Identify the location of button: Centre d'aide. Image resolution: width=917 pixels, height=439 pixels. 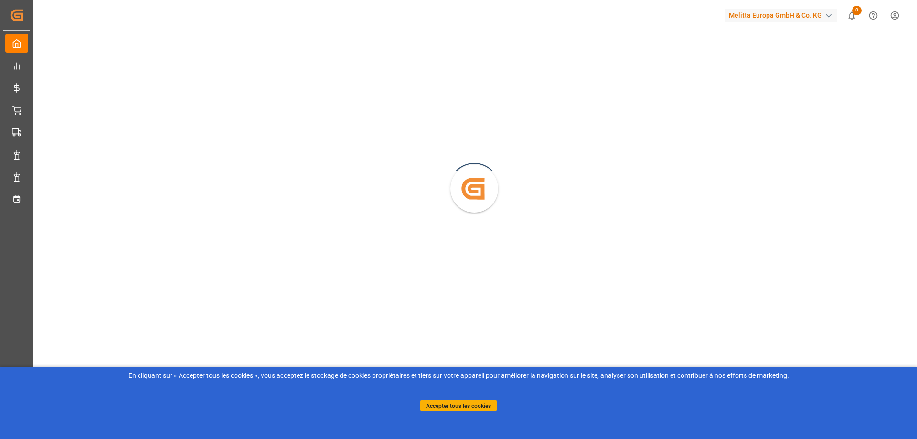
(874, 15).